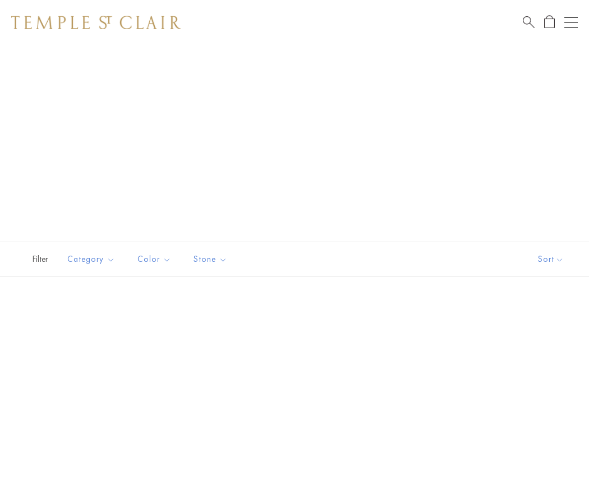  Describe the element at coordinates (211, 259) in the screenshot. I see `button: Stone` at that location.